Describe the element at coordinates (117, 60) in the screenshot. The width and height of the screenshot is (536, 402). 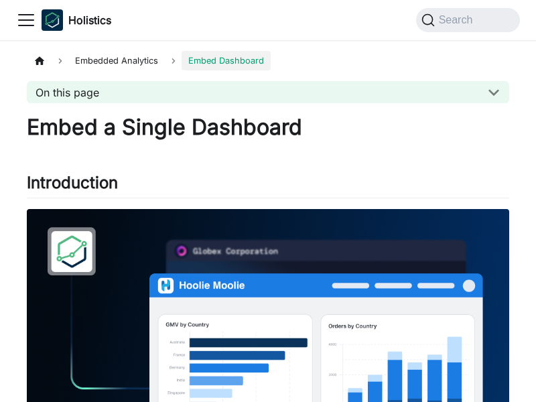
I see `span: Embedded Analytics` at that location.